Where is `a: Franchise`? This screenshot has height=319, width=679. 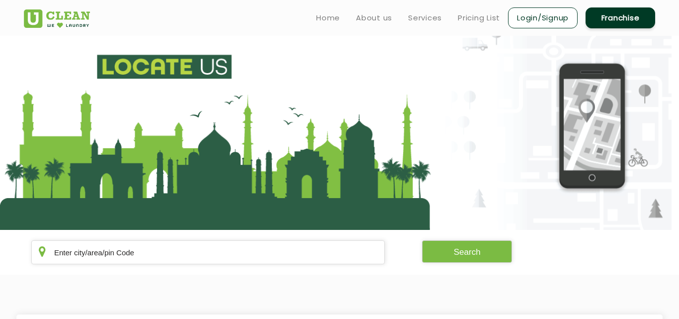
a: Franchise is located at coordinates (621, 18).